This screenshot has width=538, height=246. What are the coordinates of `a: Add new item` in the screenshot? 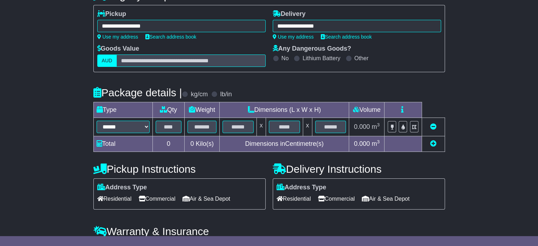 It's located at (433, 144).